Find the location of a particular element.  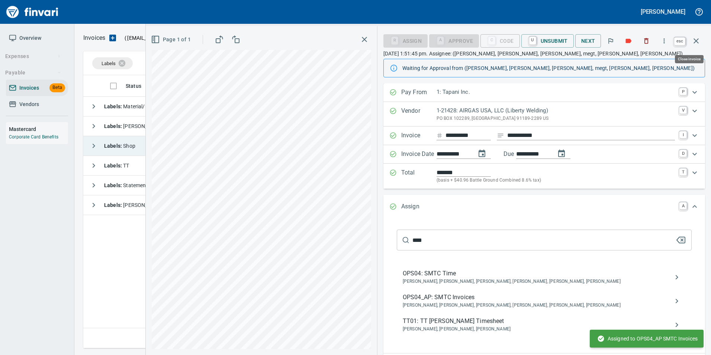

span: Next is located at coordinates (588, 41).